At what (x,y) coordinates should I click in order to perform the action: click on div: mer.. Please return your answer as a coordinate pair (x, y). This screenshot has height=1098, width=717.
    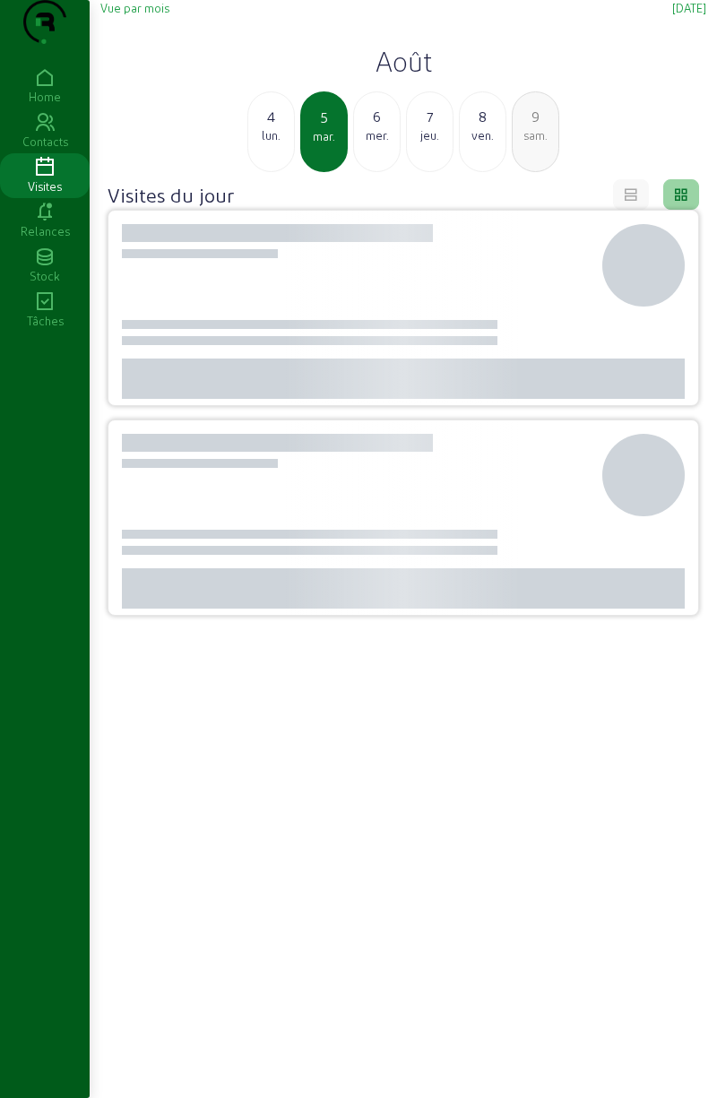
    Looking at the image, I should click on (377, 135).